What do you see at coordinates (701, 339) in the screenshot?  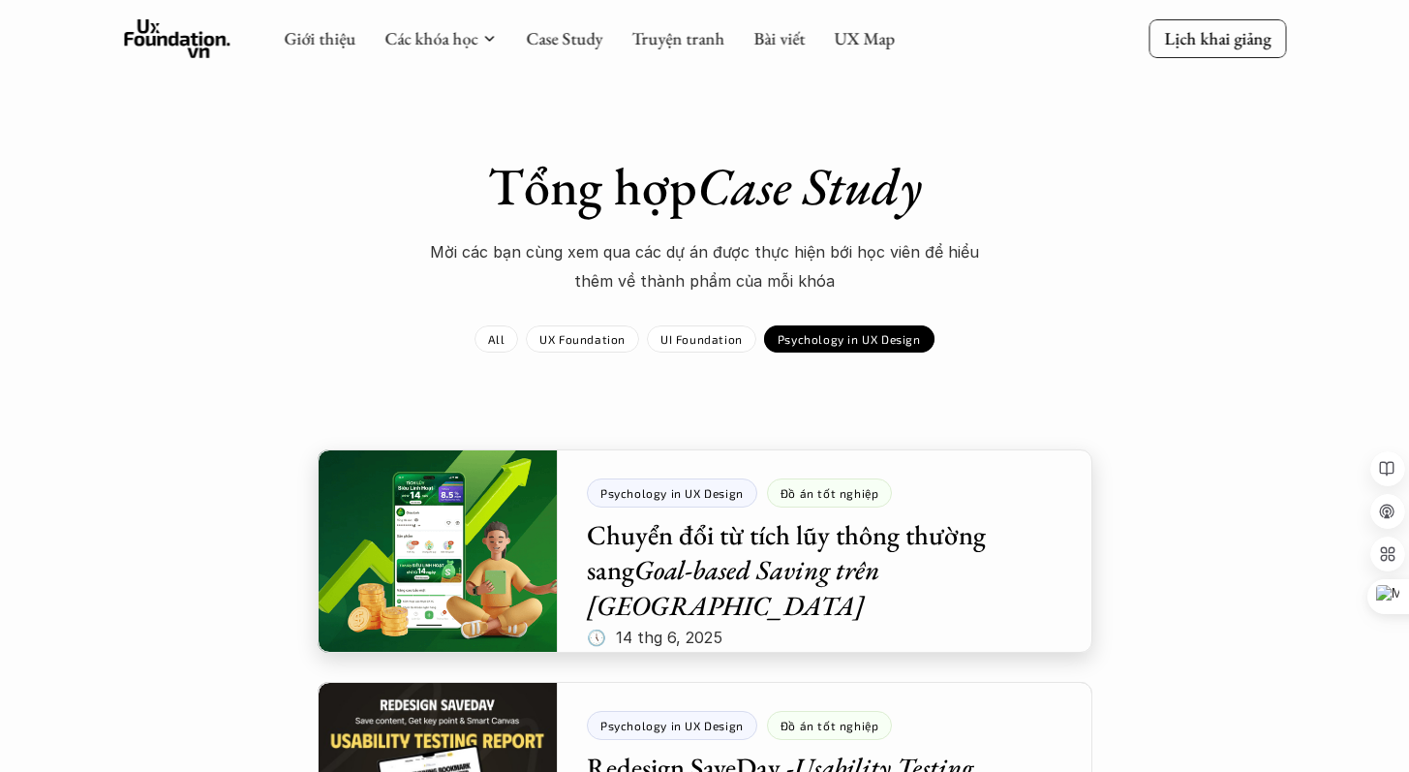 I see `a: UI Foundation` at bounding box center [701, 339].